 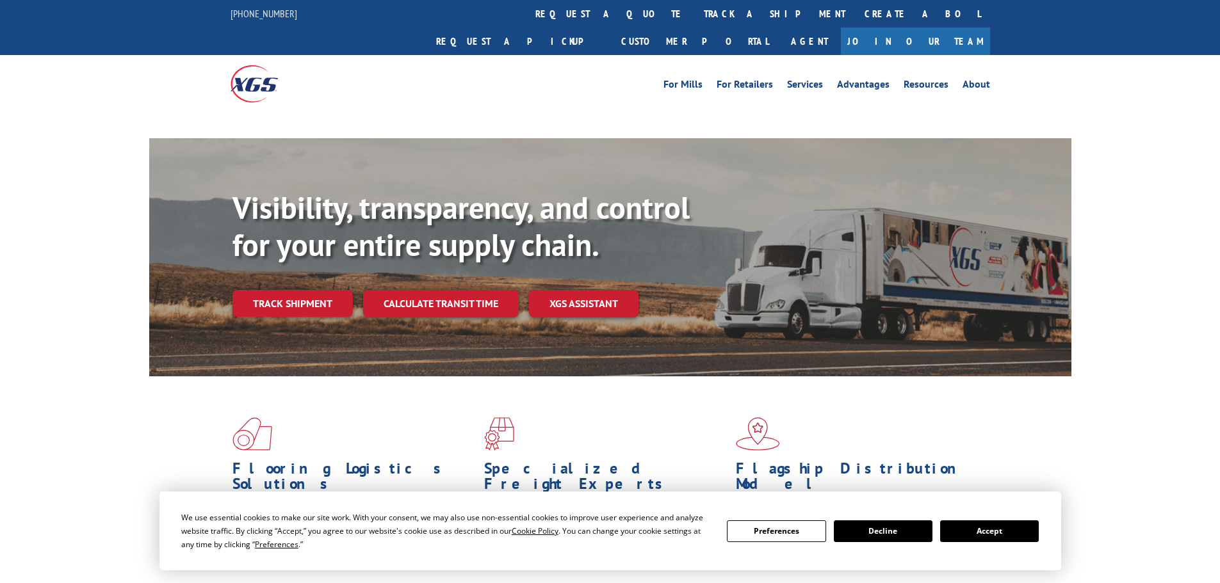 I want to click on a: Customer Portal, so click(x=695, y=41).